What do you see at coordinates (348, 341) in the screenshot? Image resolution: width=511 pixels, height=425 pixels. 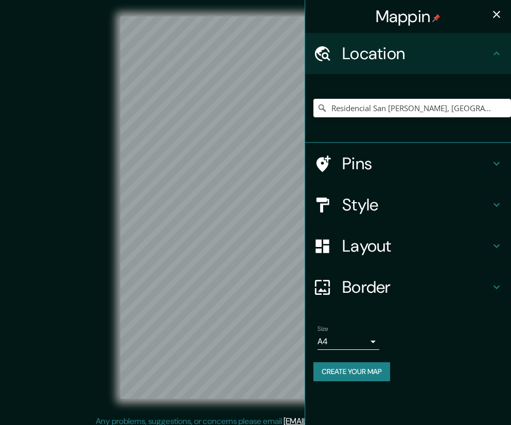 I see `div: A4` at bounding box center [348, 341].